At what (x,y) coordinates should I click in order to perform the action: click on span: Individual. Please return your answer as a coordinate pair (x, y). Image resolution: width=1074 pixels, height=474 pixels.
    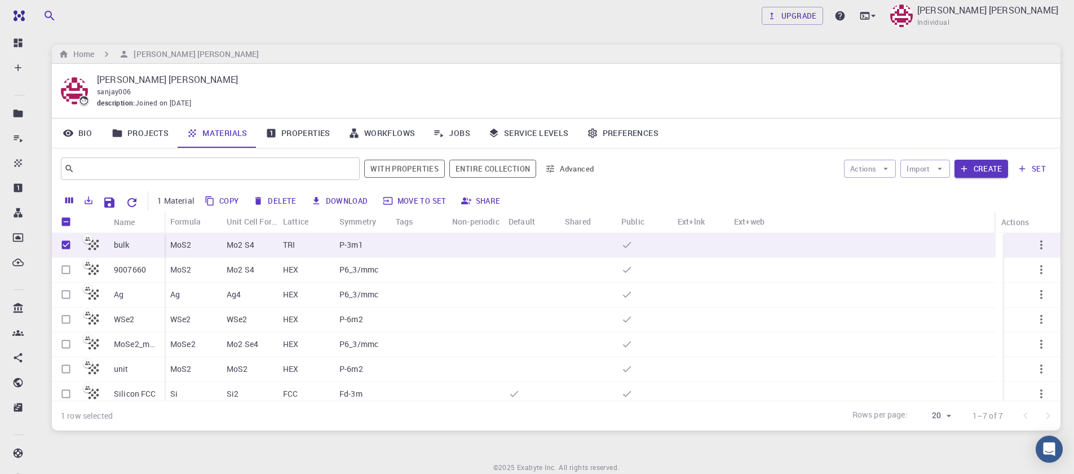
    Looking at the image, I should click on (933, 23).